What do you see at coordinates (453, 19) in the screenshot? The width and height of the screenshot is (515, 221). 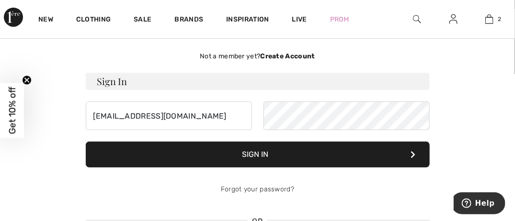 I see `a: Sign In` at bounding box center [453, 19].